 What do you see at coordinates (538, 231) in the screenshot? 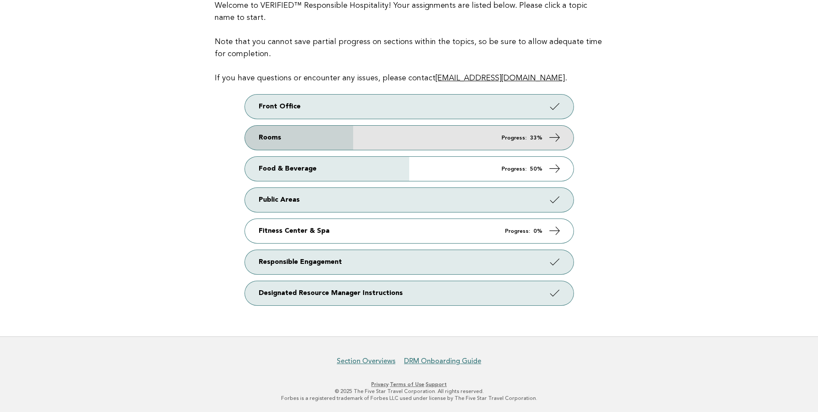
I see `strong: 0%` at bounding box center [538, 231].